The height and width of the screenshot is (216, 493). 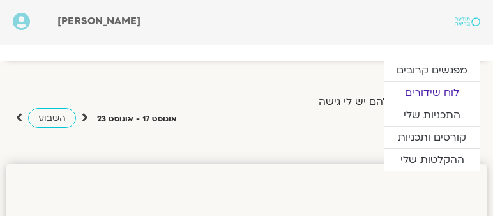 What do you see at coordinates (432, 70) in the screenshot?
I see `a: מפגשים קרובים` at bounding box center [432, 70].